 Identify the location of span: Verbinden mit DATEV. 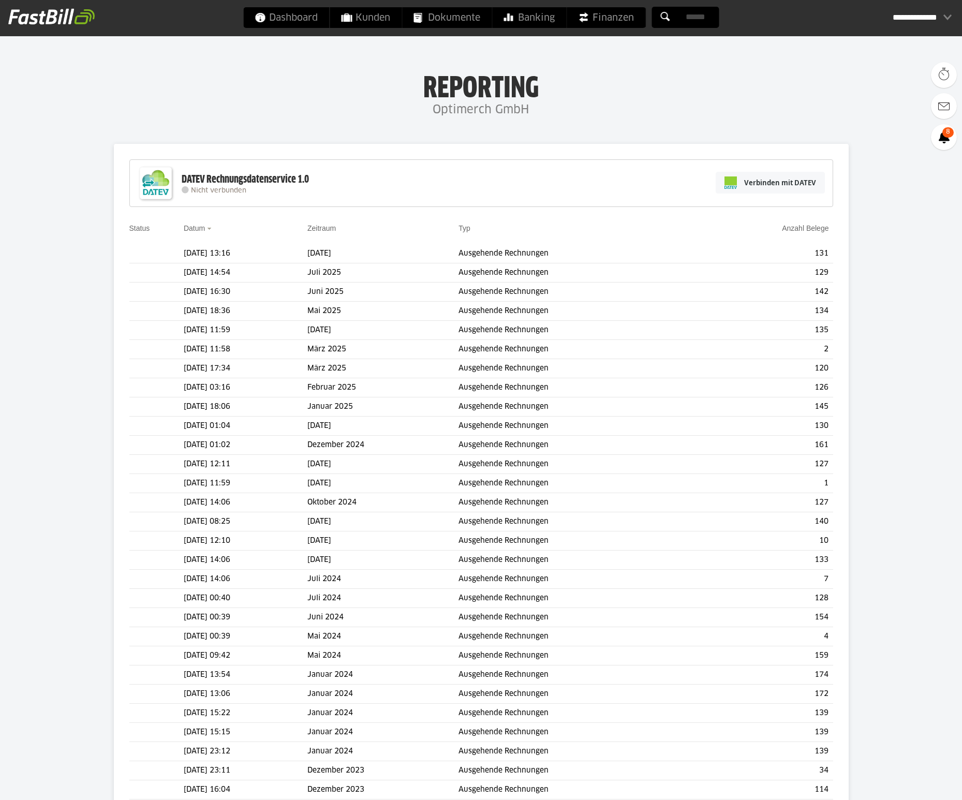
(780, 183).